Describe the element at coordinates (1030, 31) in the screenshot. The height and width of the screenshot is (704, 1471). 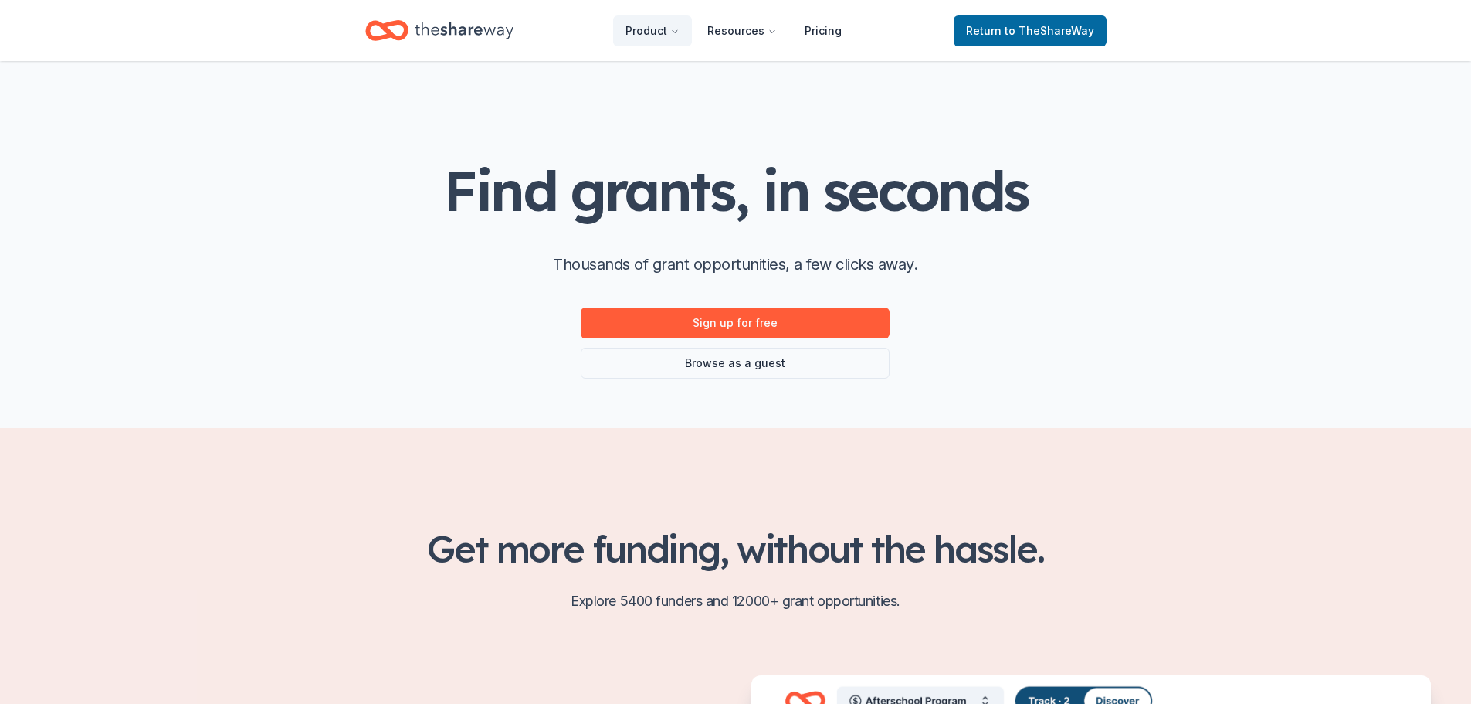
I see `span: Return` at that location.